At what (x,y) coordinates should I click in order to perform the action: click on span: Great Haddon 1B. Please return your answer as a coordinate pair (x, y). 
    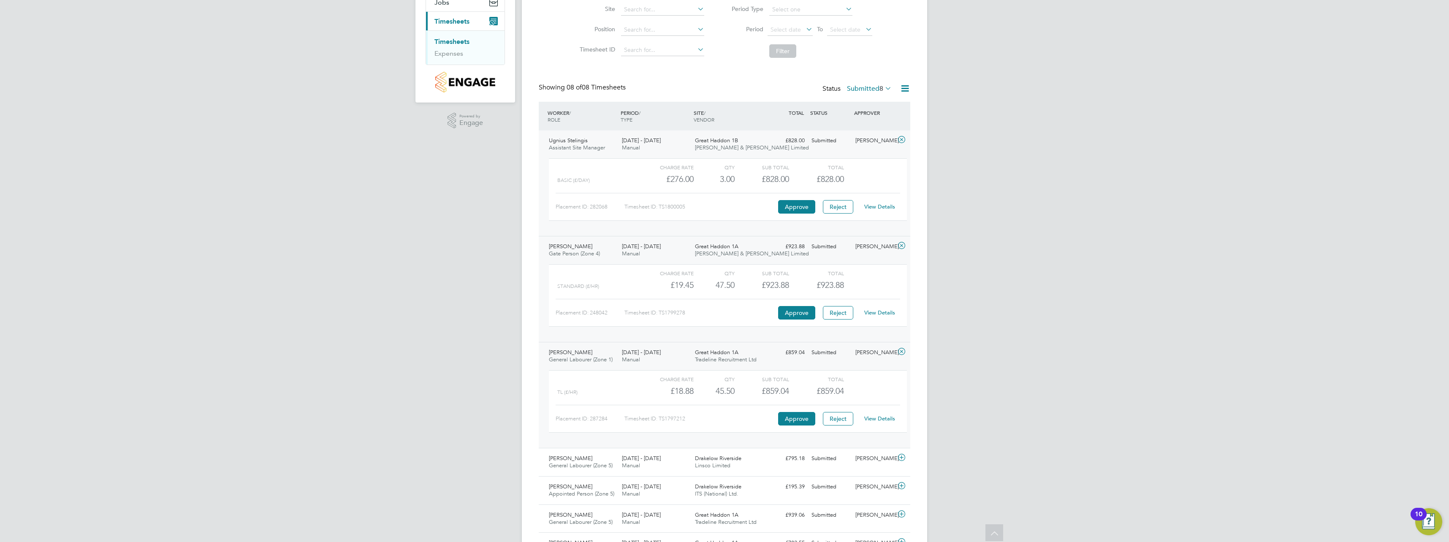
    Looking at the image, I should click on (716, 140).